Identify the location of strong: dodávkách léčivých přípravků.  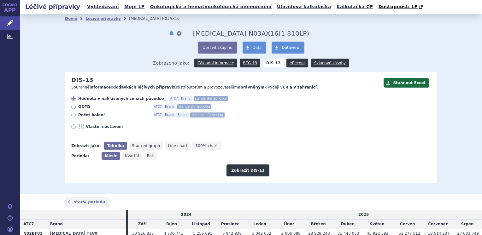
(145, 87).